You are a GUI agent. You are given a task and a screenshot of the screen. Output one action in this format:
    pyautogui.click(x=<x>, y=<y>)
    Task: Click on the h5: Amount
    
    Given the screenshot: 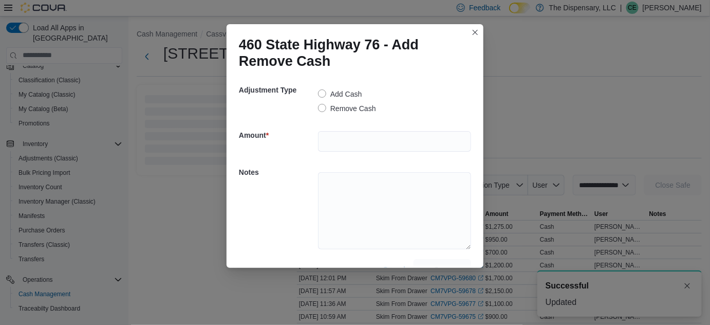 What is the action you would take?
    pyautogui.click(x=277, y=135)
    